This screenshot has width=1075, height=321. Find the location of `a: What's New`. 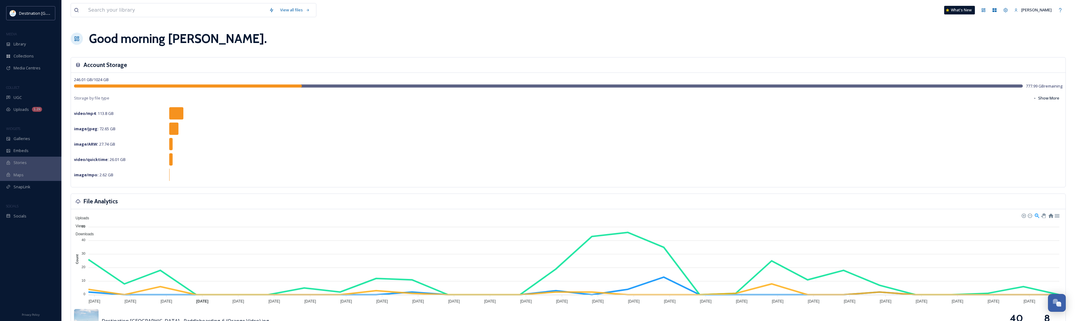

a: What's New is located at coordinates (960, 10).